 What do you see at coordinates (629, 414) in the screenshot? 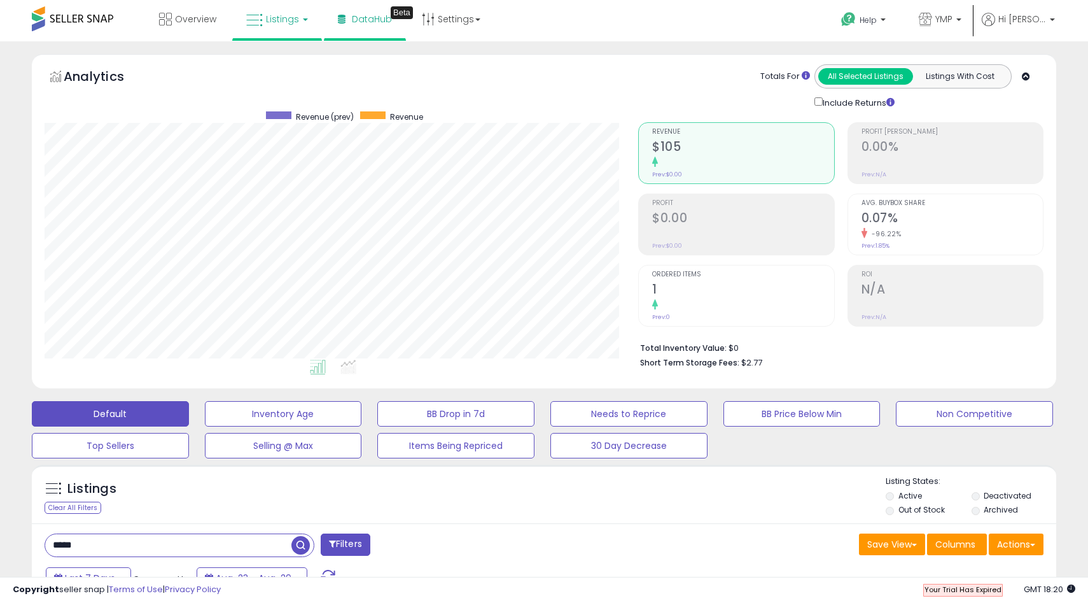
I see `button: Needs to Reprice` at bounding box center [629, 414].